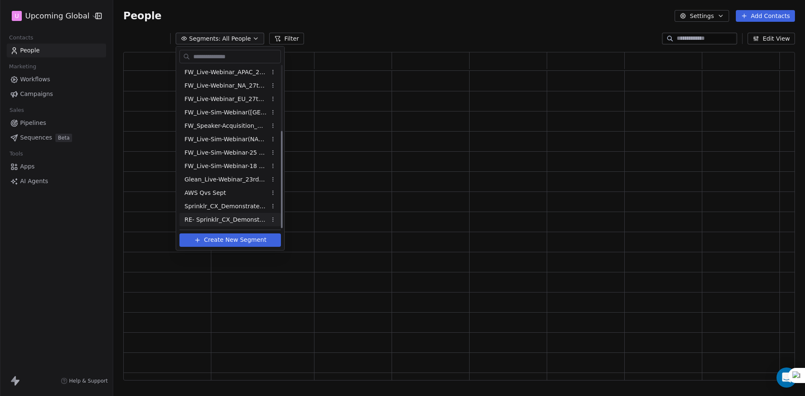  Describe the element at coordinates (230, 240) in the screenshot. I see `button: Create New Segment` at that location.